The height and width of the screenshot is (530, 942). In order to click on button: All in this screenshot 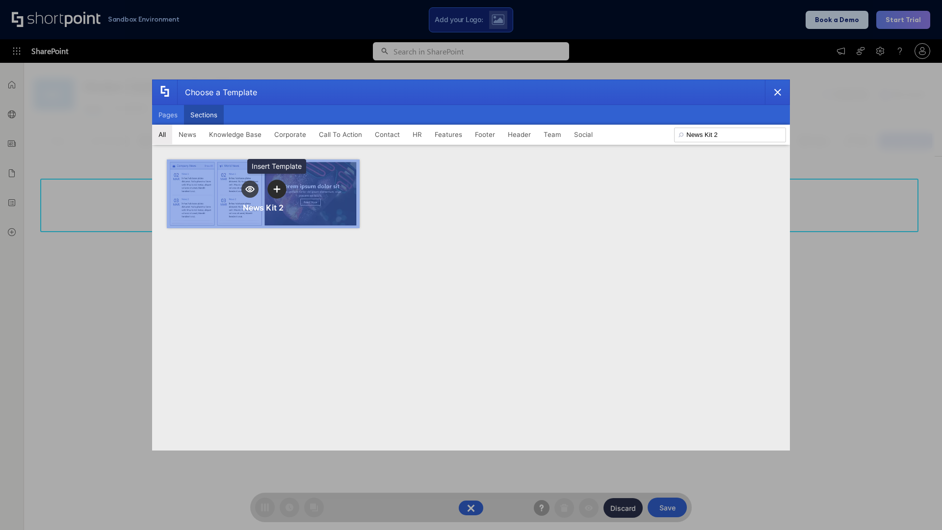, I will do `click(162, 134)`.